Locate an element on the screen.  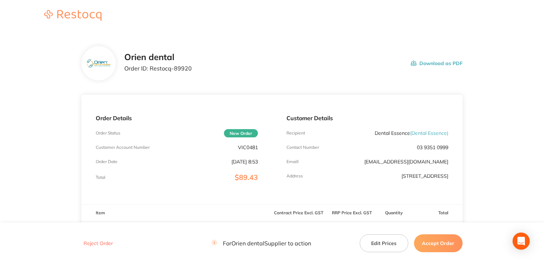
p: Contact Number is located at coordinates (303, 147).